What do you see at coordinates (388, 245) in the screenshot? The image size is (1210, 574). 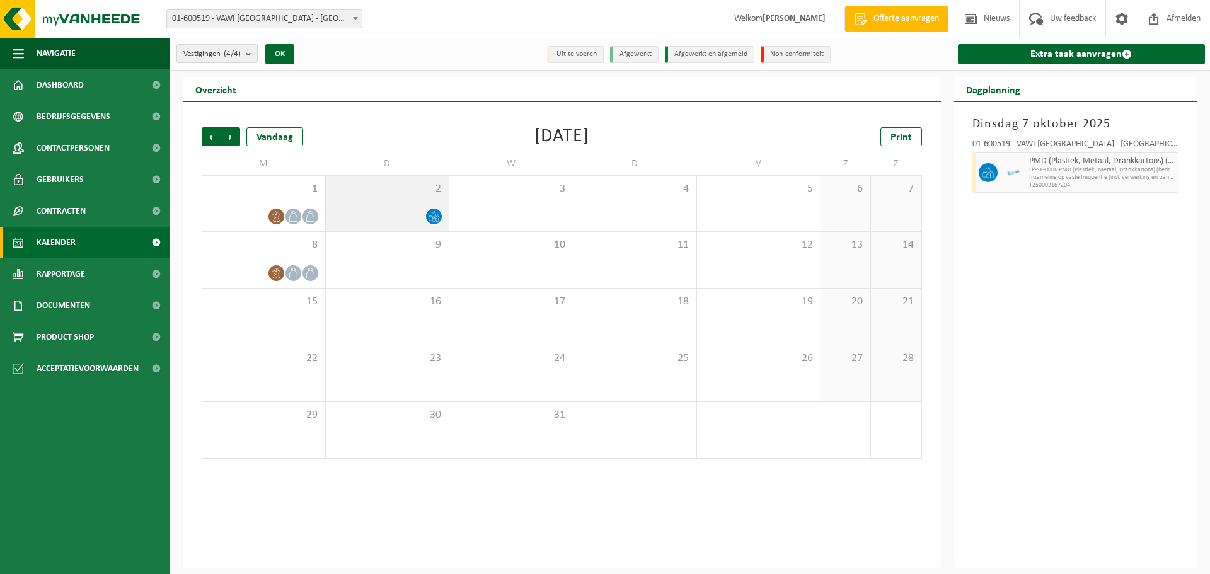 I see `span: 9` at bounding box center [388, 245].